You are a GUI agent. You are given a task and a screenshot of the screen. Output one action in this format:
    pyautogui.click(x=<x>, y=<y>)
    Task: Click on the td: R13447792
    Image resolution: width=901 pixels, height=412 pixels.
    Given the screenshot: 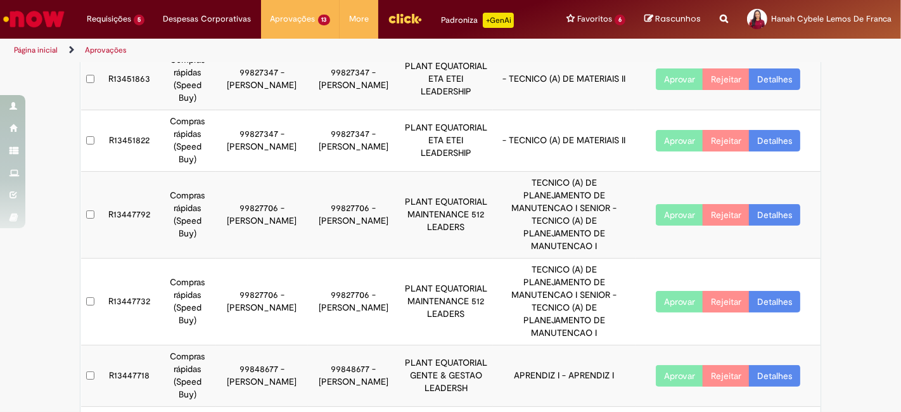 What is the action you would take?
    pyautogui.click(x=129, y=215)
    